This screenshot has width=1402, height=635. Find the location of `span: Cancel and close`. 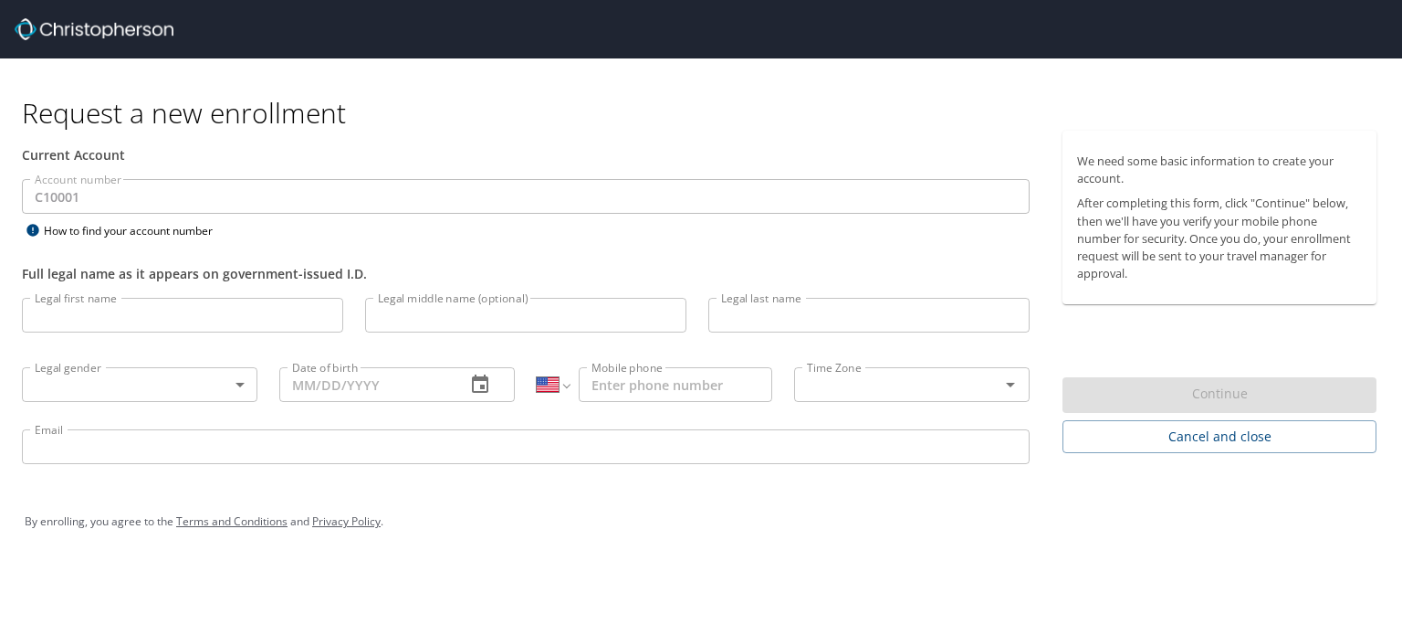

span: Cancel and close is located at coordinates (1220, 436).